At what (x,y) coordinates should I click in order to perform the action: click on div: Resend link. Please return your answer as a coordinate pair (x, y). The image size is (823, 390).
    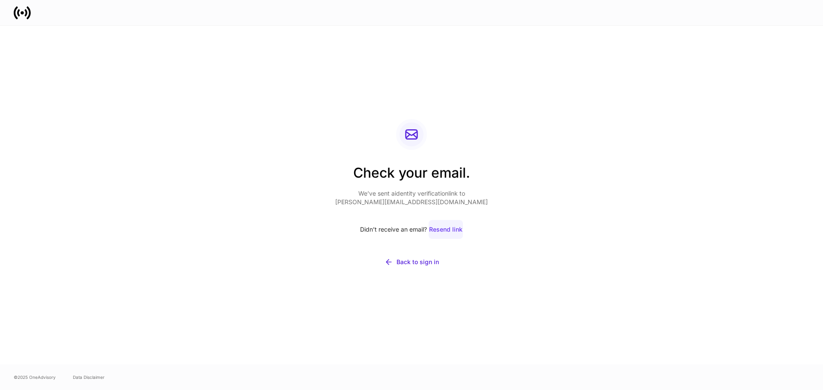
    Looking at the image, I should click on (446, 230).